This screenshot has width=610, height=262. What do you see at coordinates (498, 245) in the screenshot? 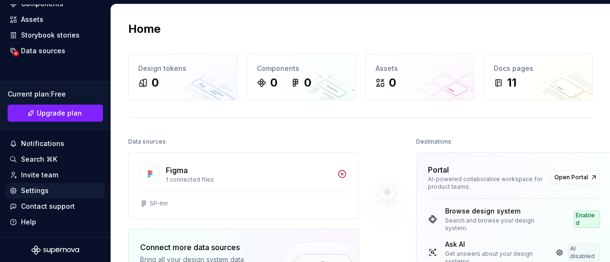
I see `div: Ask AI` at bounding box center [498, 245].